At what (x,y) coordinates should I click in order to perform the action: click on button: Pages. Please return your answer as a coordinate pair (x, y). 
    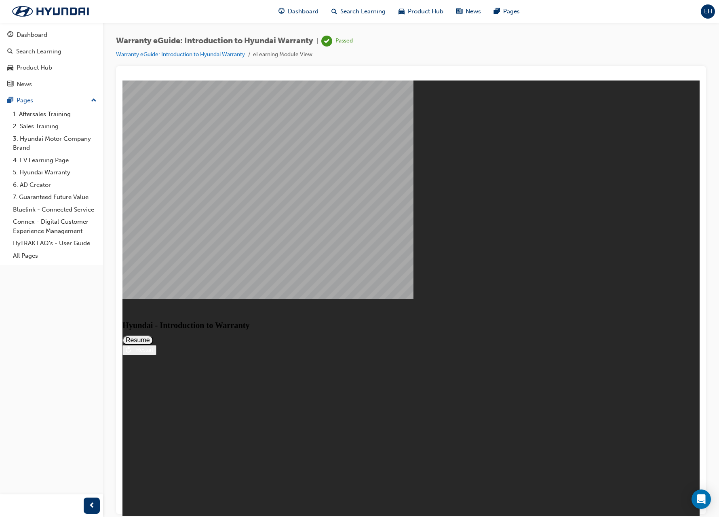
    Looking at the image, I should click on (51, 100).